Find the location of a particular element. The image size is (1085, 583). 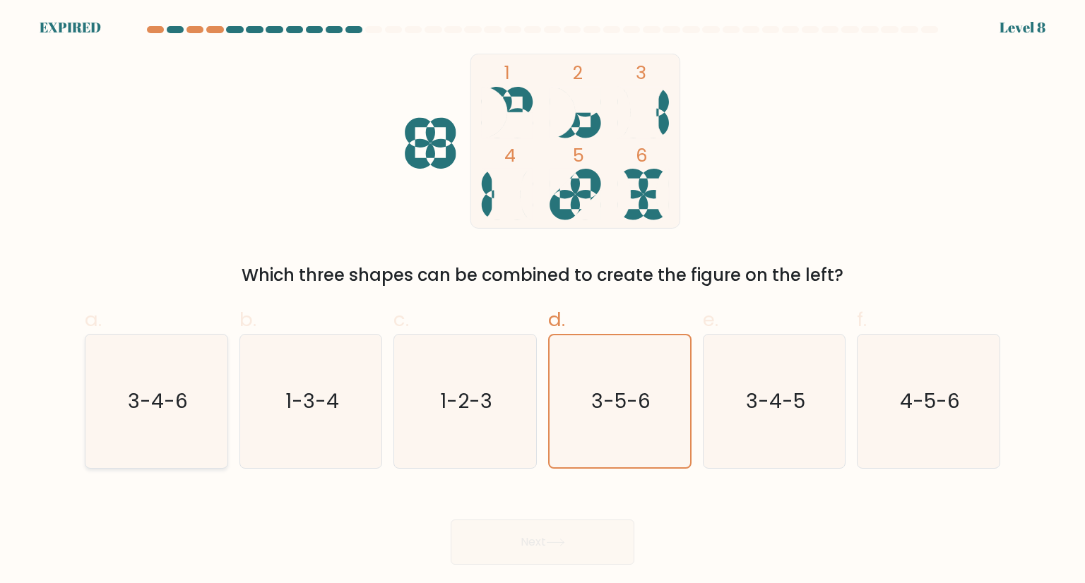

span: f. is located at coordinates (862, 319).